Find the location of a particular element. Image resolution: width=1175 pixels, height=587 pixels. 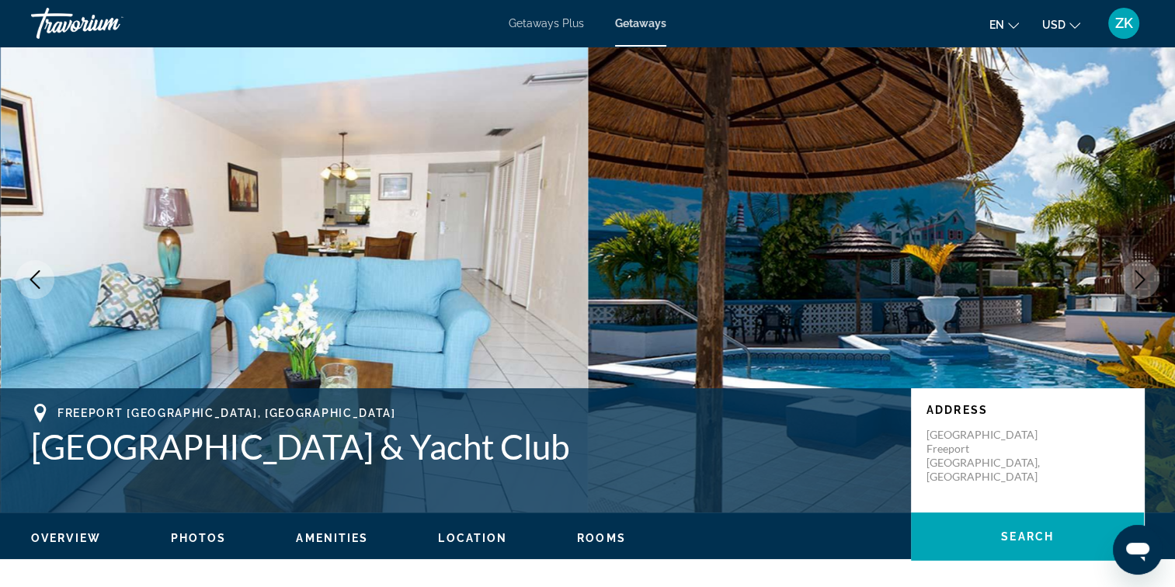

a: Getaways Plus is located at coordinates (546, 23).